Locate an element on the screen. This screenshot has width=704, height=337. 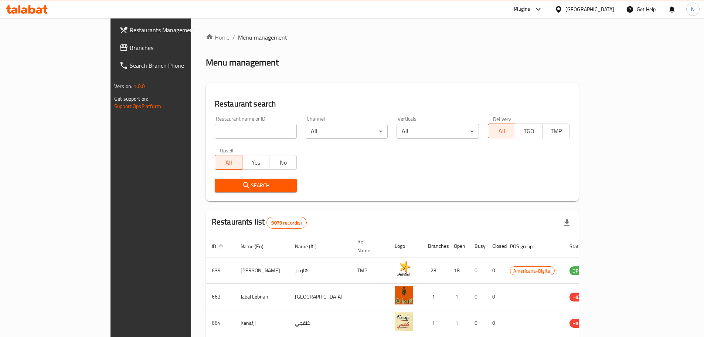
img: Jabal Lebnan is located at coordinates (404, 295).